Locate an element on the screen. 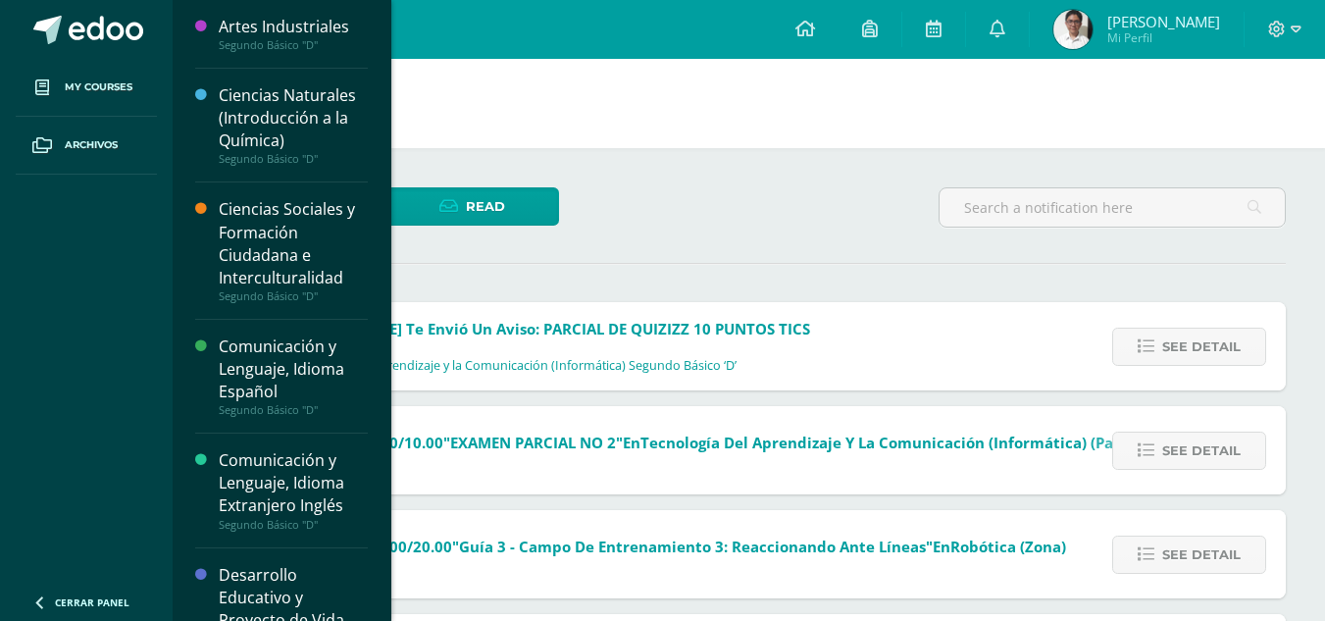 This screenshot has width=1325, height=621. a: Comunicación y Lenguaje, Idioma Extranjero InglésSegundo Básico "D" is located at coordinates (293, 489).